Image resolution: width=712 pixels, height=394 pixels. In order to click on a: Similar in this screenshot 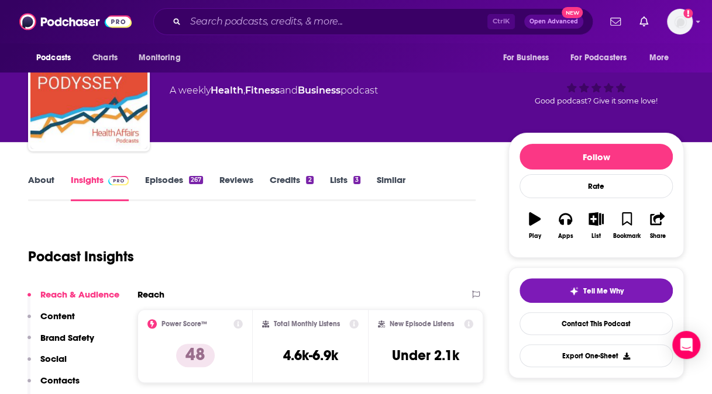, I will do `click(391, 188)`.